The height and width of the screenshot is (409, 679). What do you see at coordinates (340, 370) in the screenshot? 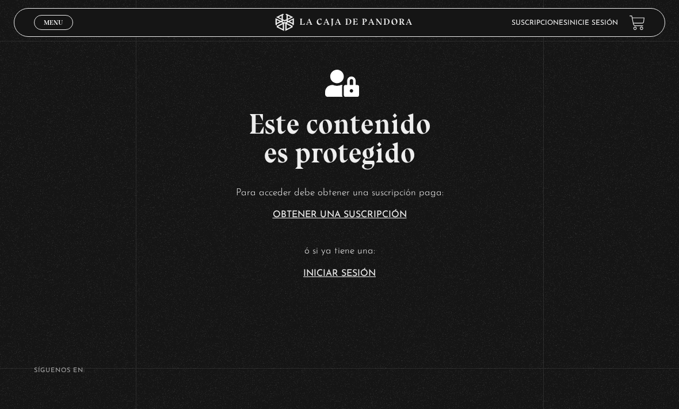
I see `h4: SÍguenos en:` at bounding box center [340, 370].